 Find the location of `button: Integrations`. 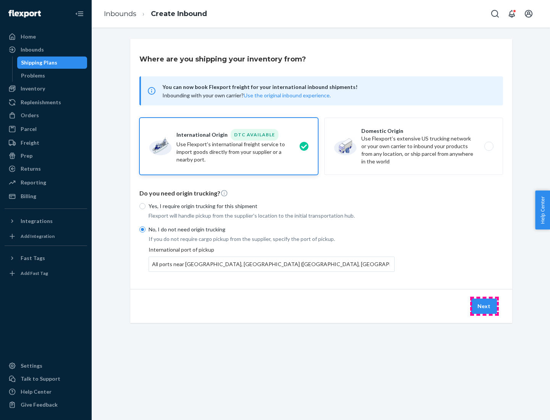

button: Integrations is located at coordinates (46, 221).